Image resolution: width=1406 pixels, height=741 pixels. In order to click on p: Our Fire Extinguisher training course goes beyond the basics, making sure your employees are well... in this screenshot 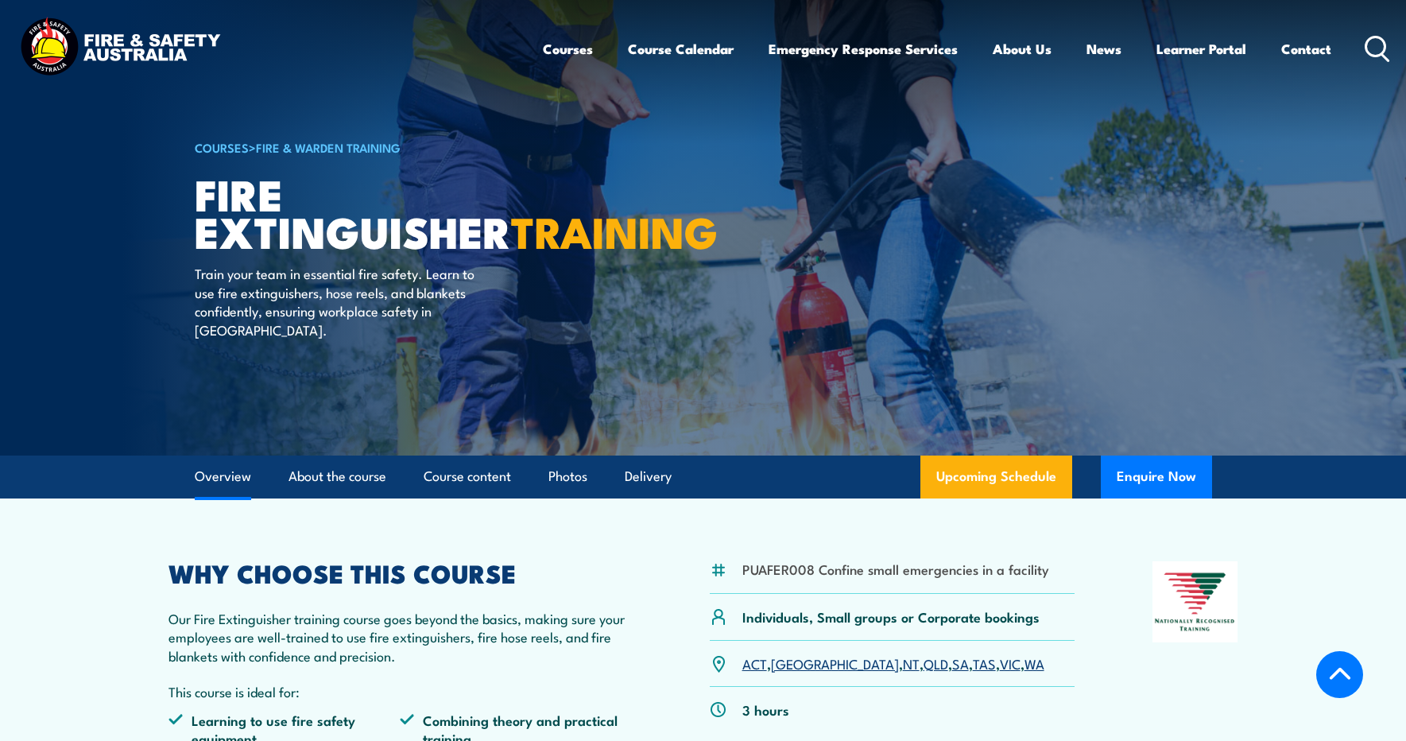, I will do `click(401, 637)`.